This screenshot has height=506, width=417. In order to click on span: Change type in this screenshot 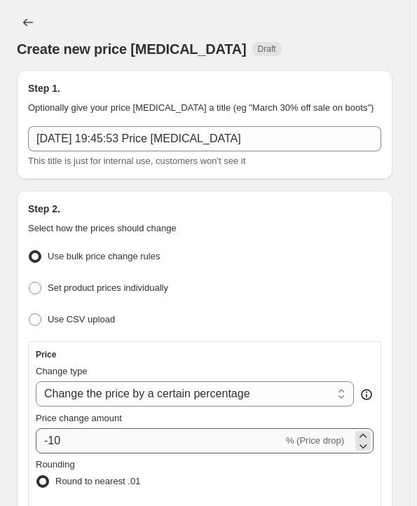, I will do `click(62, 371)`.